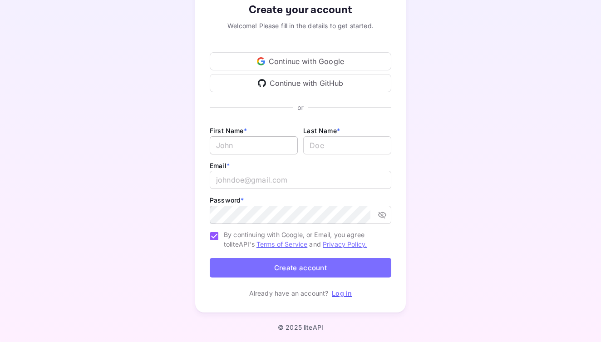 The width and height of the screenshot is (601, 342). Describe the element at coordinates (301, 180) in the screenshot. I see `input: johndoe@gmail.com` at that location.